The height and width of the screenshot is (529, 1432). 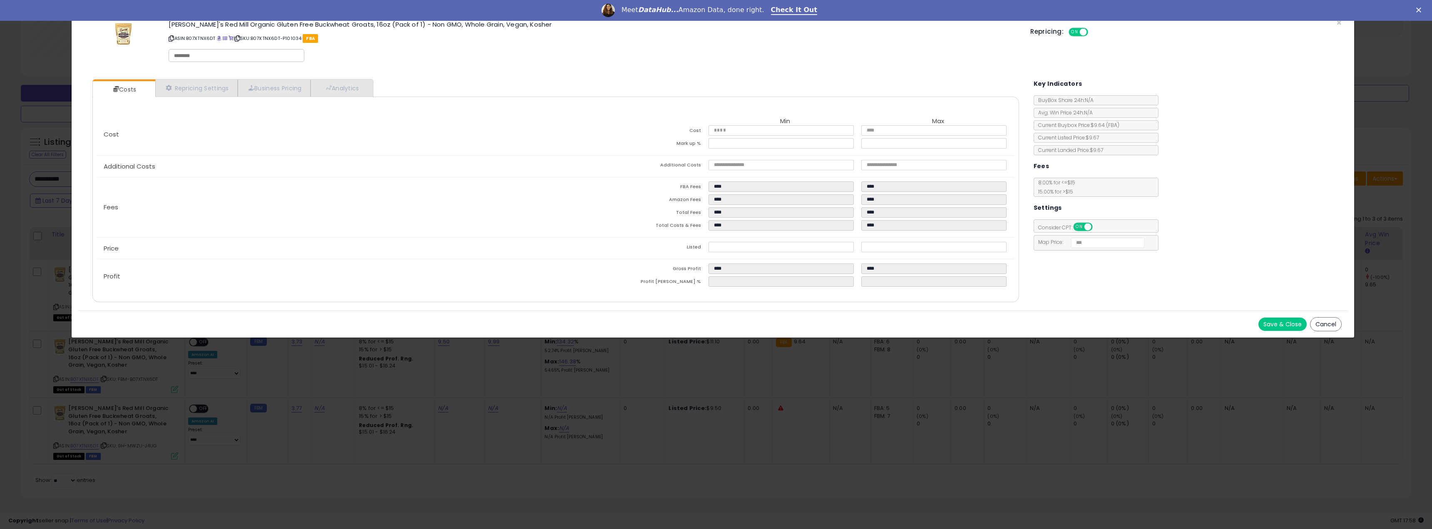 What do you see at coordinates (794, 10) in the screenshot?
I see `a: Check It Out` at bounding box center [794, 10].